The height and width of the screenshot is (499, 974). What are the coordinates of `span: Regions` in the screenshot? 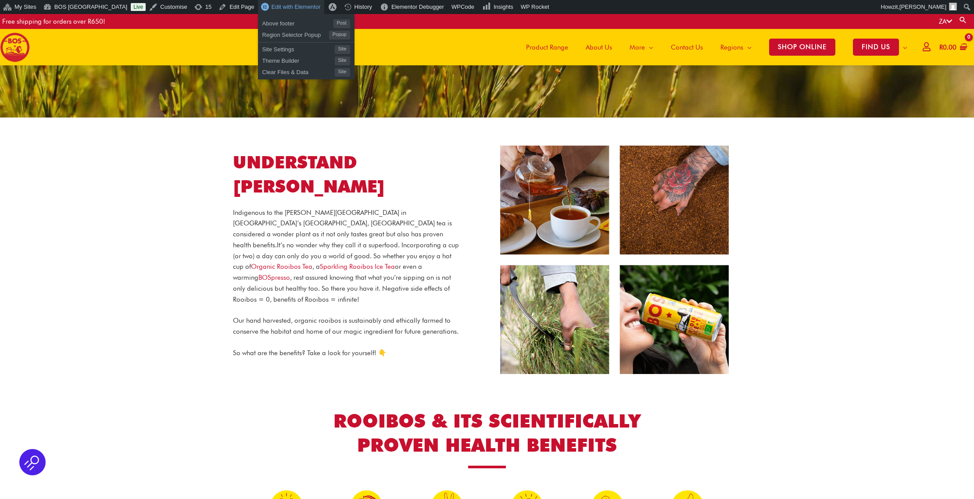 It's located at (732, 47).